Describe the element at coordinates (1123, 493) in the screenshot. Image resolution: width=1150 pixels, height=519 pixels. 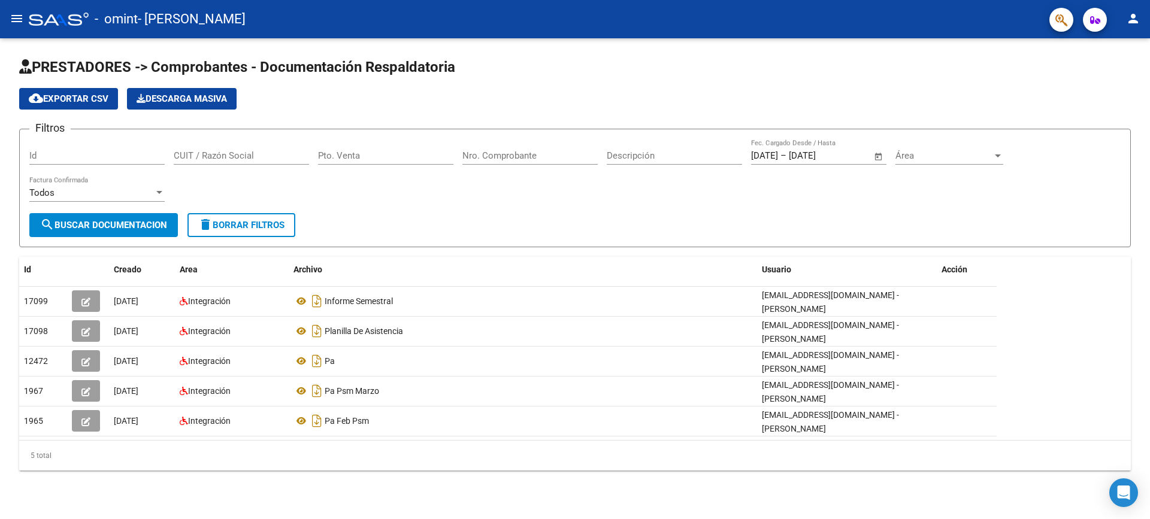
I see `div: Open Intercom Messenger` at that location.